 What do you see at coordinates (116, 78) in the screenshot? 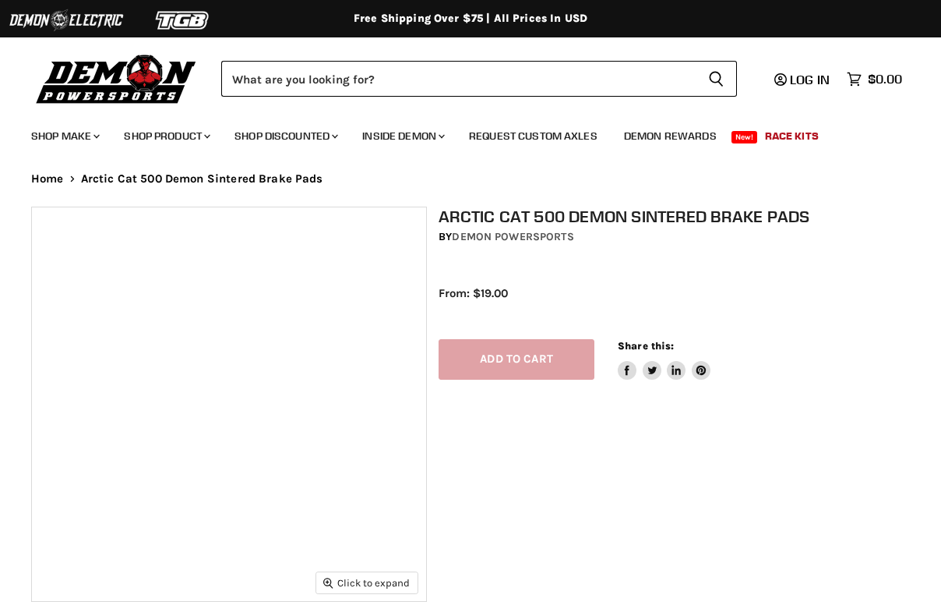
I see `img: Demon Powersports` at bounding box center [116, 78].